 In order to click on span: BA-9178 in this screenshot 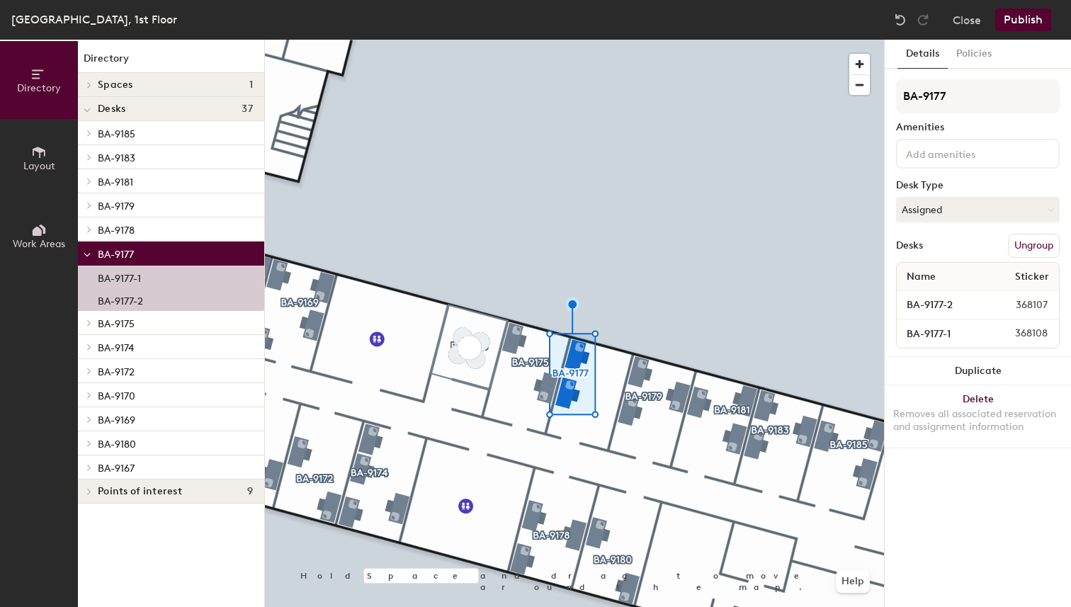, I will do `click(116, 230)`.